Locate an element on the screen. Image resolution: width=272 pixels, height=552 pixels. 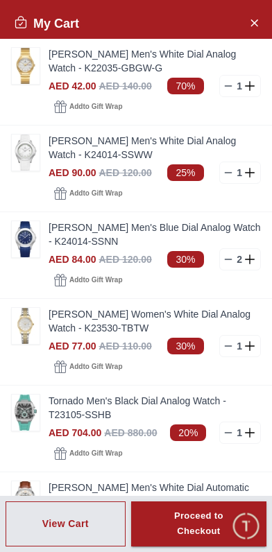
span: AED 42.00 is located at coordinates (72, 86).